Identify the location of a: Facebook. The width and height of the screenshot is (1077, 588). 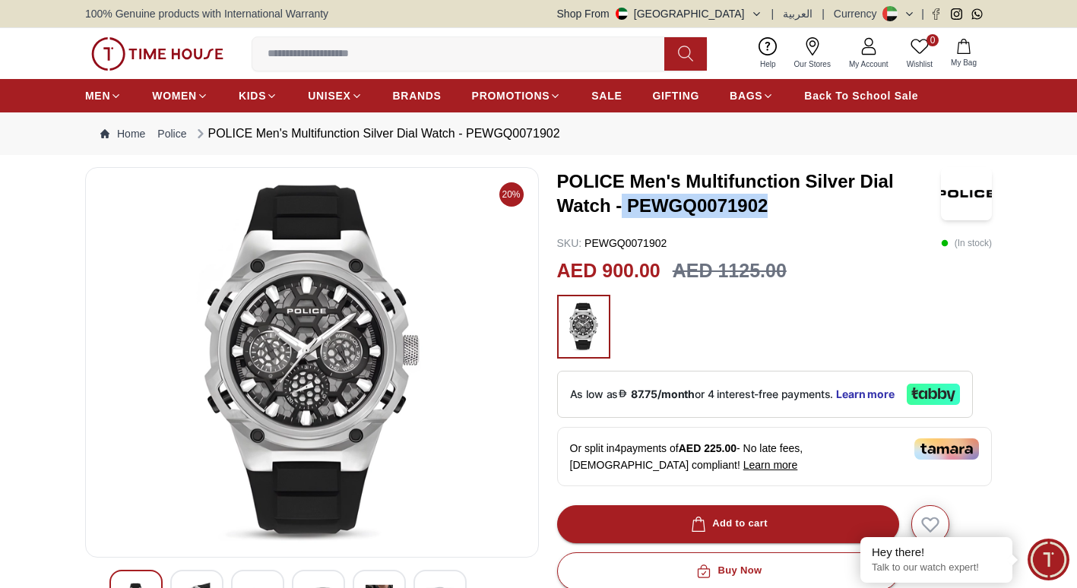
(936, 14).